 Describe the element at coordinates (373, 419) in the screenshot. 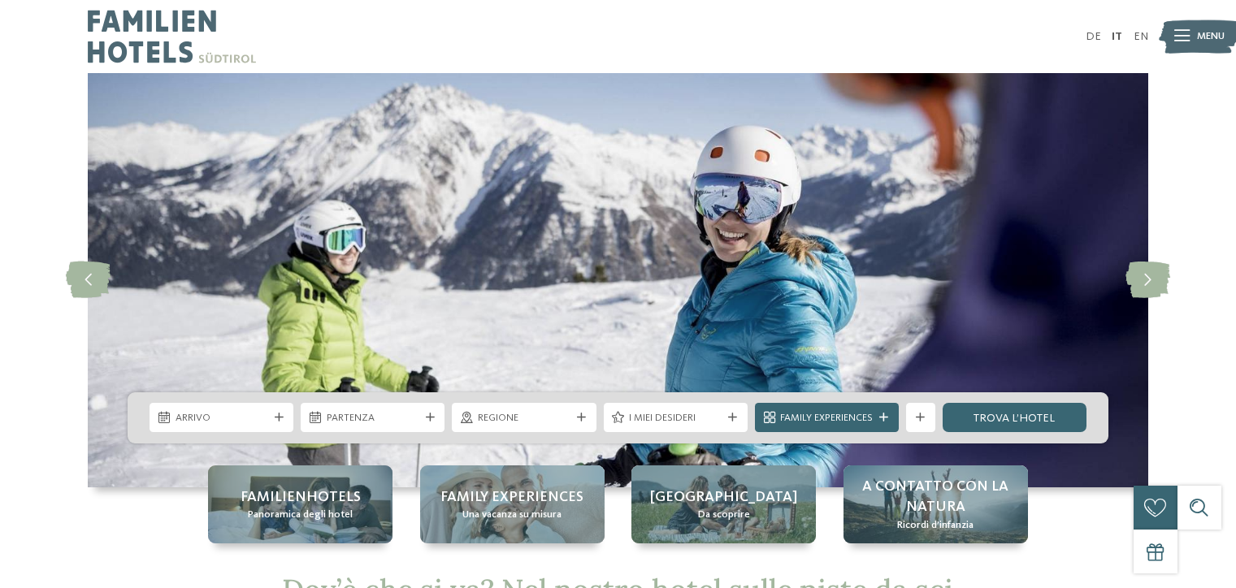

I see `span: Partenza` at that location.